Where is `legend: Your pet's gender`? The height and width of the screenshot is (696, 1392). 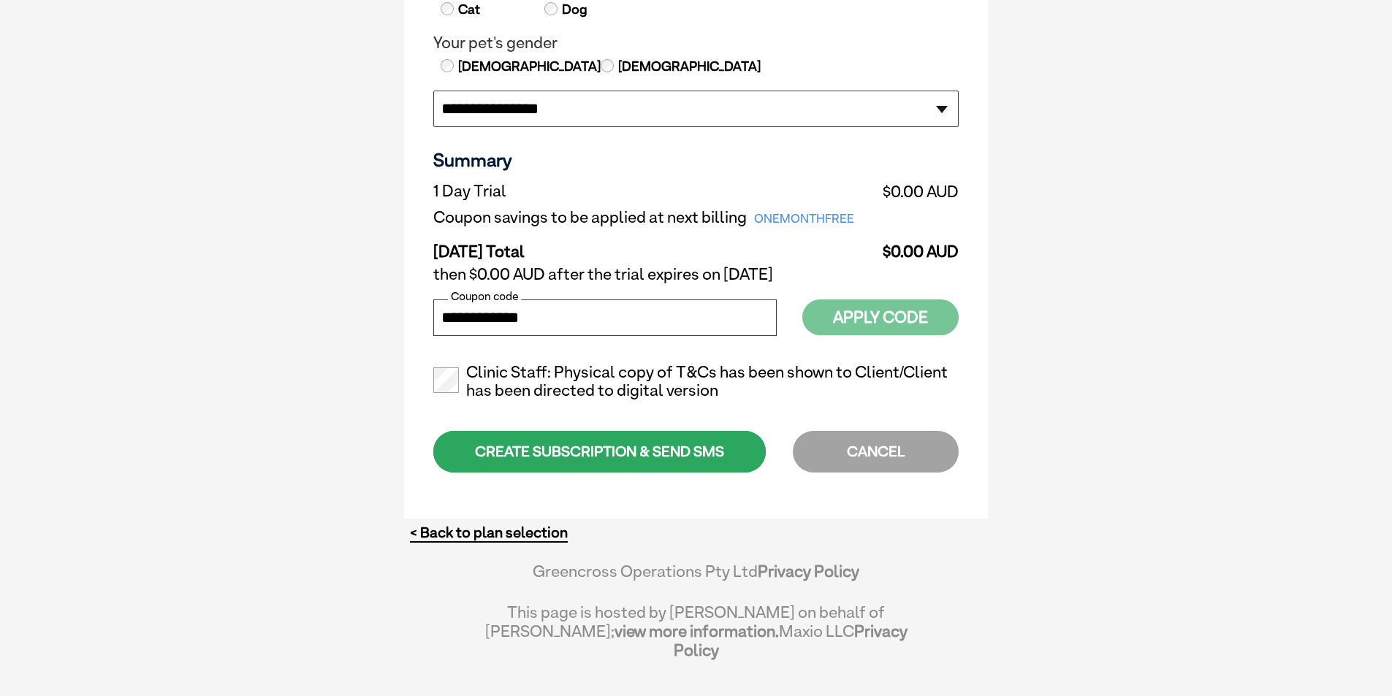
legend: Your pet's gender is located at coordinates (696, 43).